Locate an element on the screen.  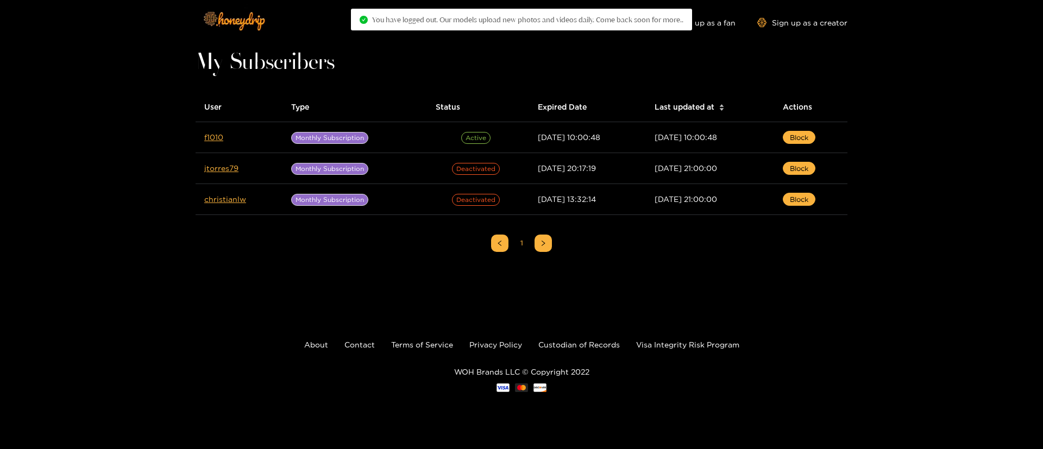
span: left is located at coordinates (500, 243).